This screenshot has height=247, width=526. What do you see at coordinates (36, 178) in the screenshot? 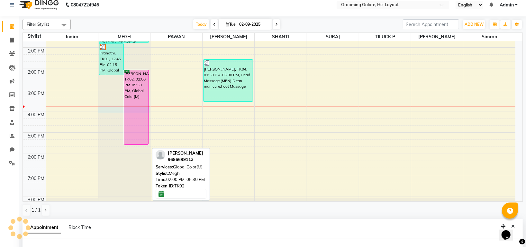
I see `div: 7:00 PM` at bounding box center [36, 178].